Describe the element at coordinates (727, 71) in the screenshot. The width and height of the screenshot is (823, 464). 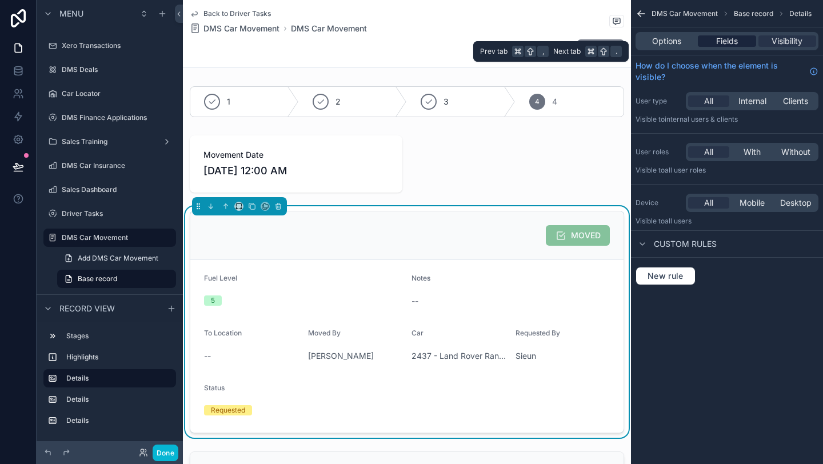
I see `a: How do I choose when the element is visible?` at that location.